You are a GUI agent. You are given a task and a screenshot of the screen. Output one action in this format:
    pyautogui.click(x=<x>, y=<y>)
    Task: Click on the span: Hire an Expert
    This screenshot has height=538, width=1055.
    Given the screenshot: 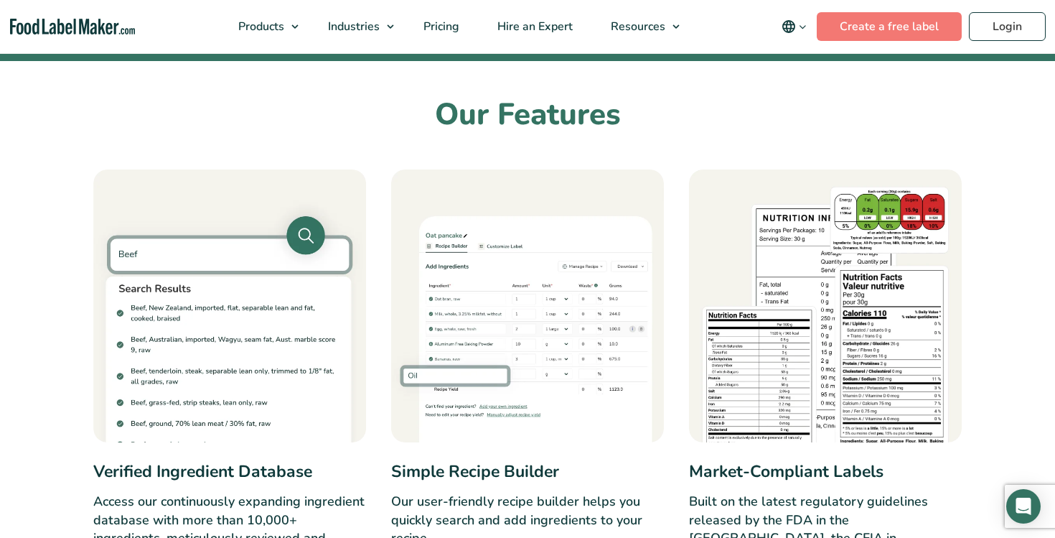 What is the action you would take?
    pyautogui.click(x=533, y=27)
    